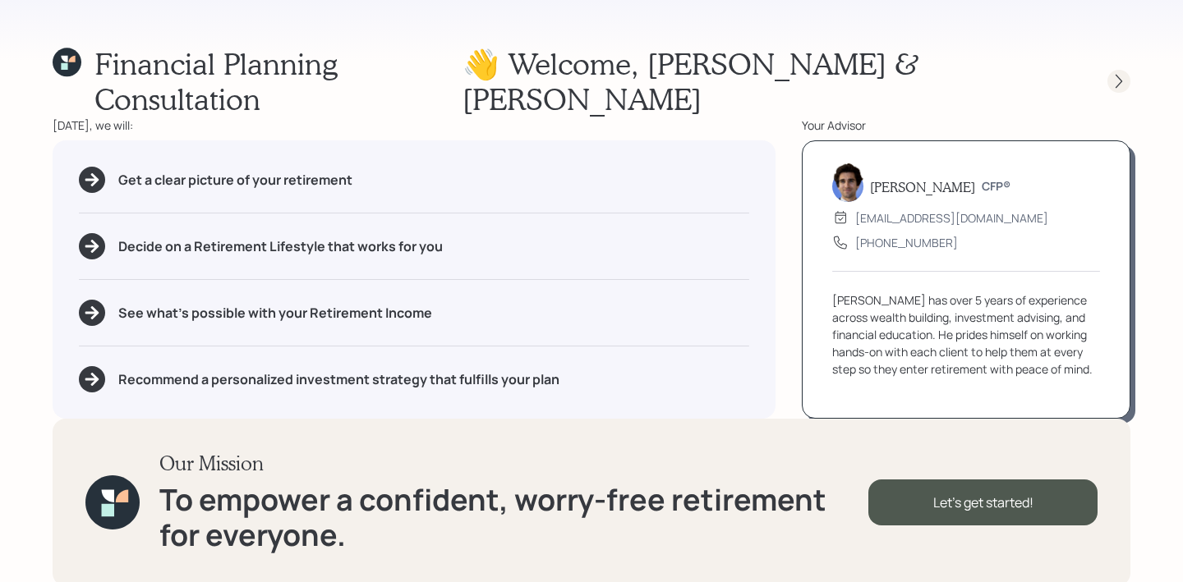  Describe the element at coordinates (513, 463) in the screenshot. I see `h3: Our Mission` at that location.